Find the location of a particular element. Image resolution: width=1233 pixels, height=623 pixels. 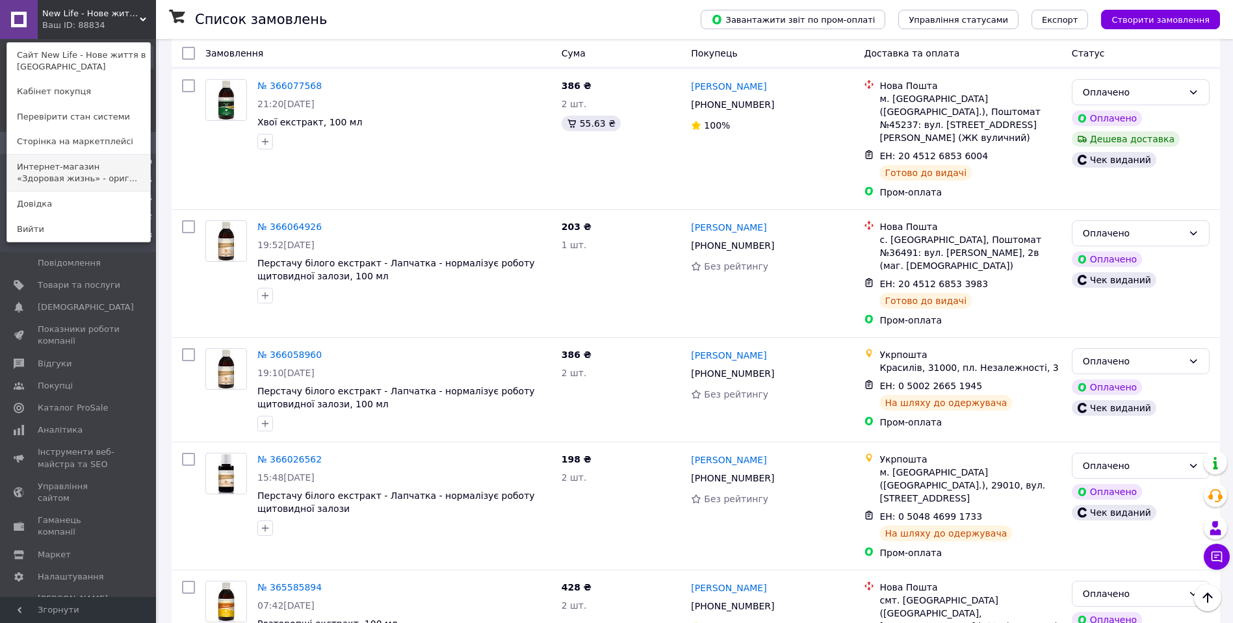

span: Покупець is located at coordinates (714, 53).